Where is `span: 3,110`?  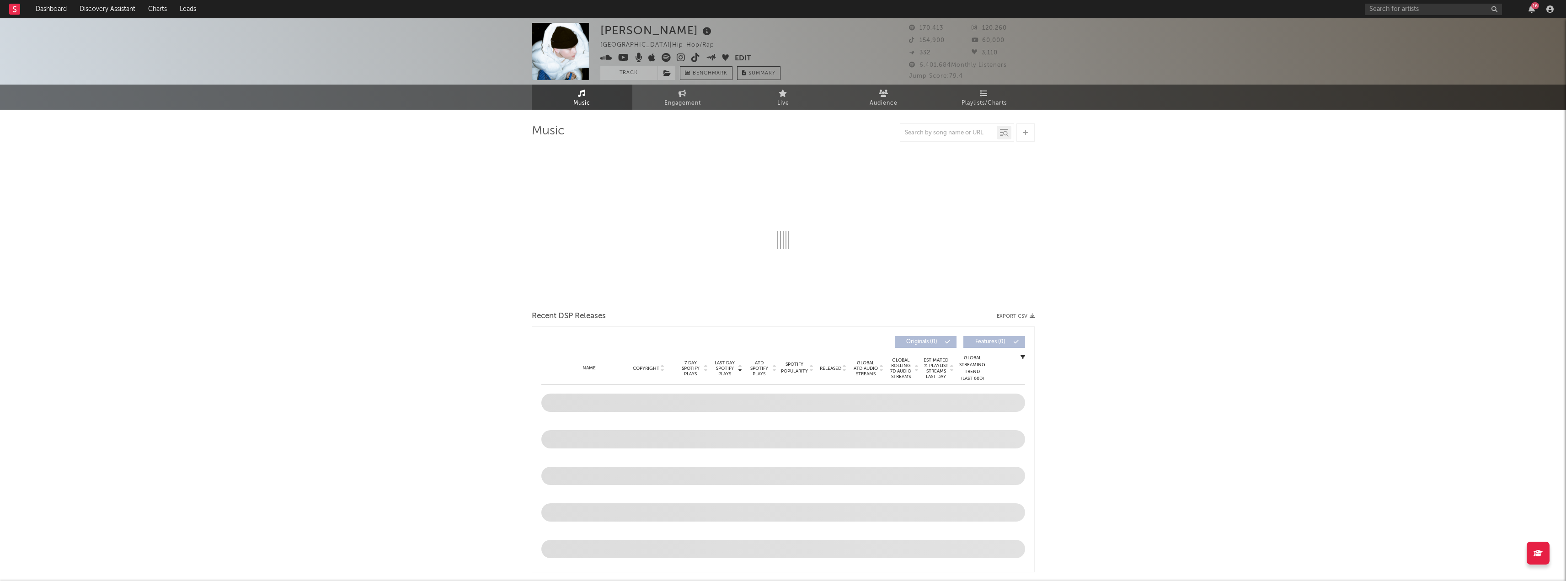 span: 3,110 is located at coordinates (984, 53).